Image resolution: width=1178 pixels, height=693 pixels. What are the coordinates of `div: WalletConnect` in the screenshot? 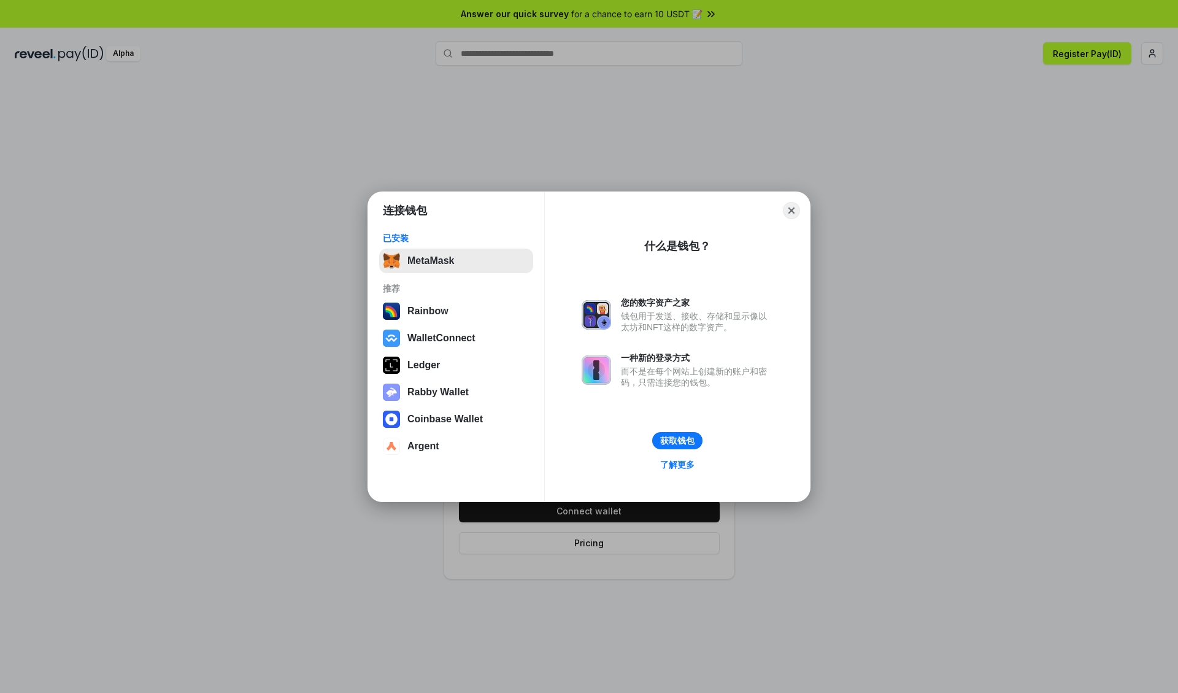 It's located at (441, 338).